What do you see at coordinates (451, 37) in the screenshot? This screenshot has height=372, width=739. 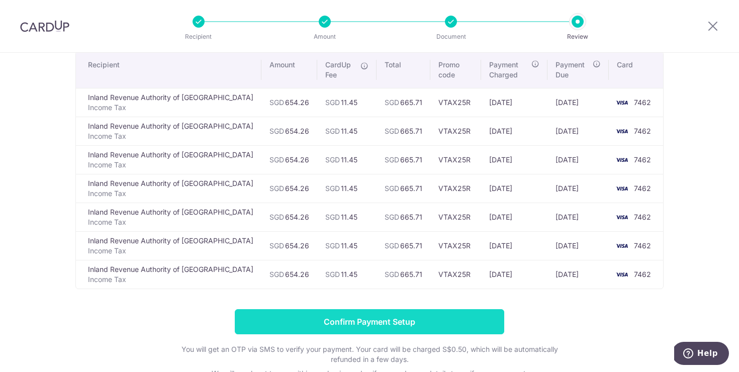 I see `p: Document` at bounding box center [451, 37].